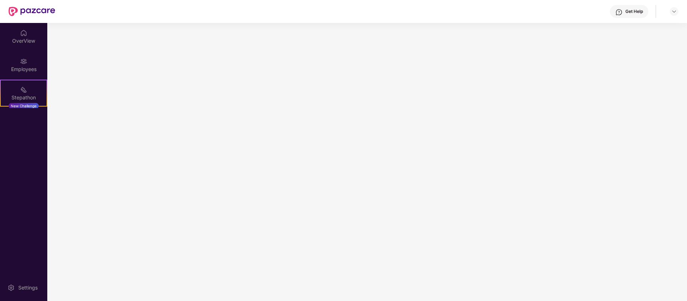 The width and height of the screenshot is (687, 301). Describe the element at coordinates (619, 12) in the screenshot. I see `img: svg+xml;base64,PHN2ZyBpZD0iSGVscC0zMngzMiIgeG1sbnM9Imh0dHA6Ly93d3cudzMub3JnLzIwMDAvc3ZnIiB3aWR0aD...` at that location.